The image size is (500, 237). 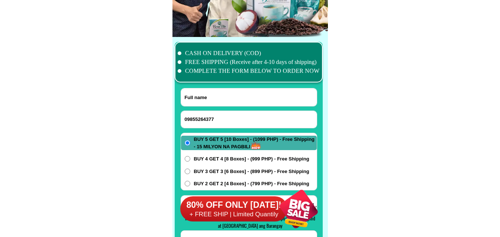 I want to click on li: CASH ON DELIVERY (COD), so click(x=248, y=53).